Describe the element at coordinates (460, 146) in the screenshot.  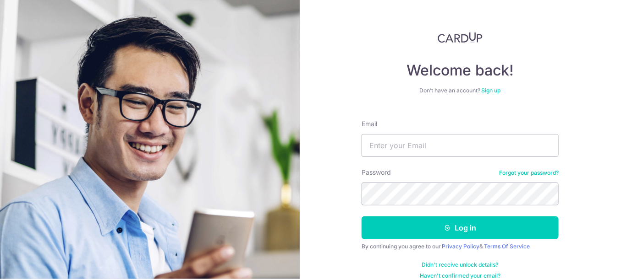
I see `input: Enter your Email` at that location.